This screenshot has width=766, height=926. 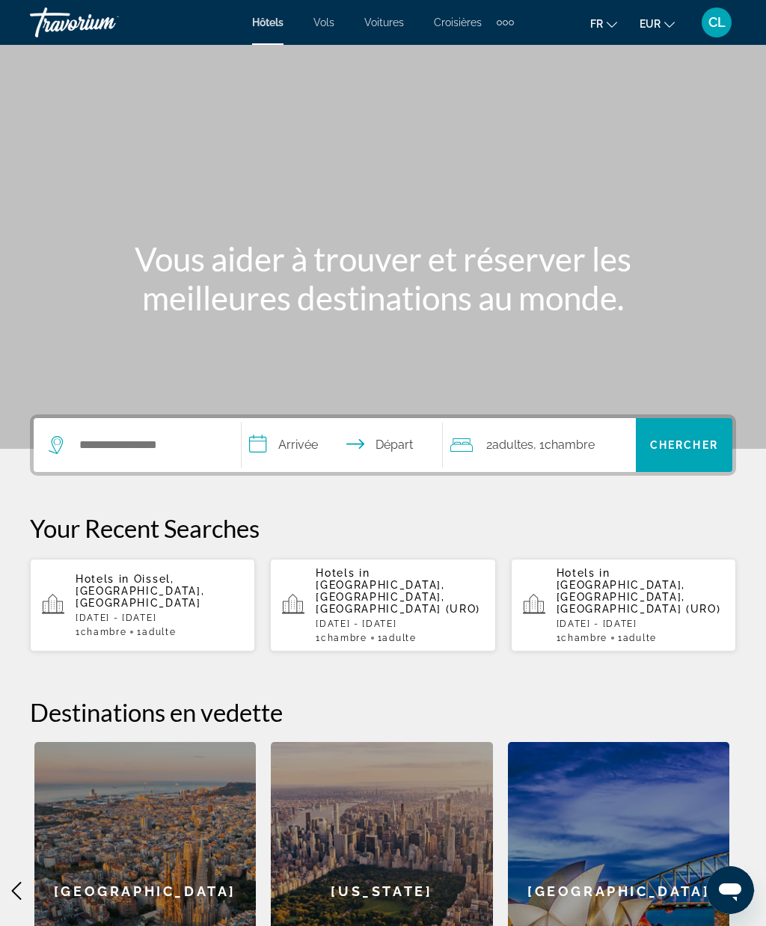 What do you see at coordinates (342, 445) in the screenshot?
I see `button: Select check in and out date` at bounding box center [342, 445].